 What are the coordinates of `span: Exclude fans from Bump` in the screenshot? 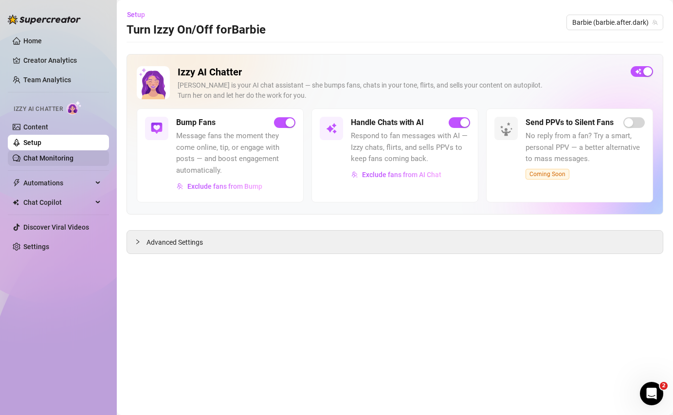 It's located at (225, 186).